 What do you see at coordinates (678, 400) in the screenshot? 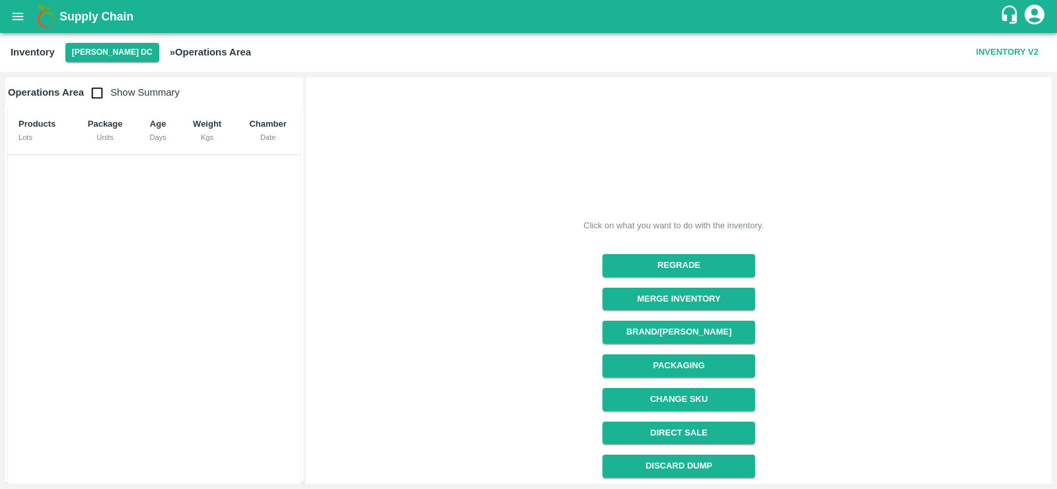
I see `button: Change SKU` at bounding box center [678, 400].